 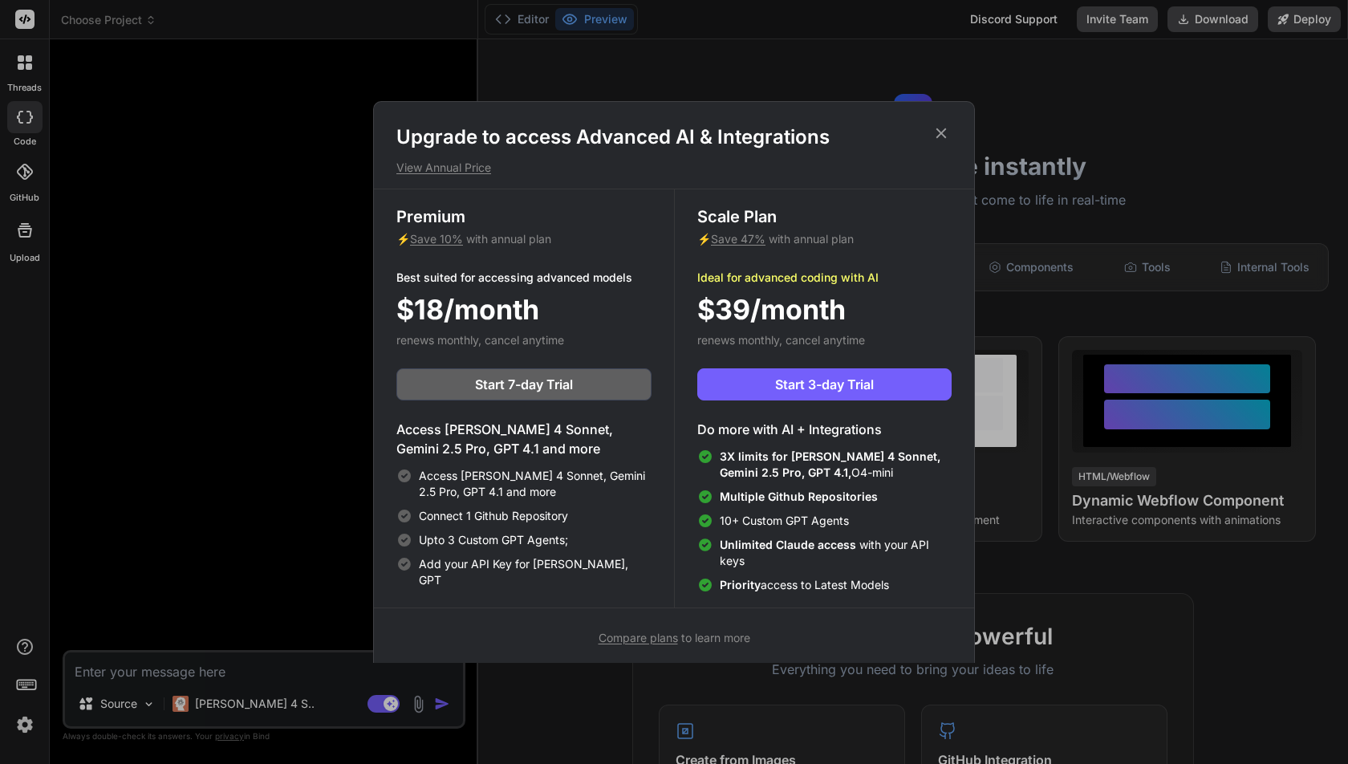 I want to click on span: Start 7-day Trial, so click(x=524, y=384).